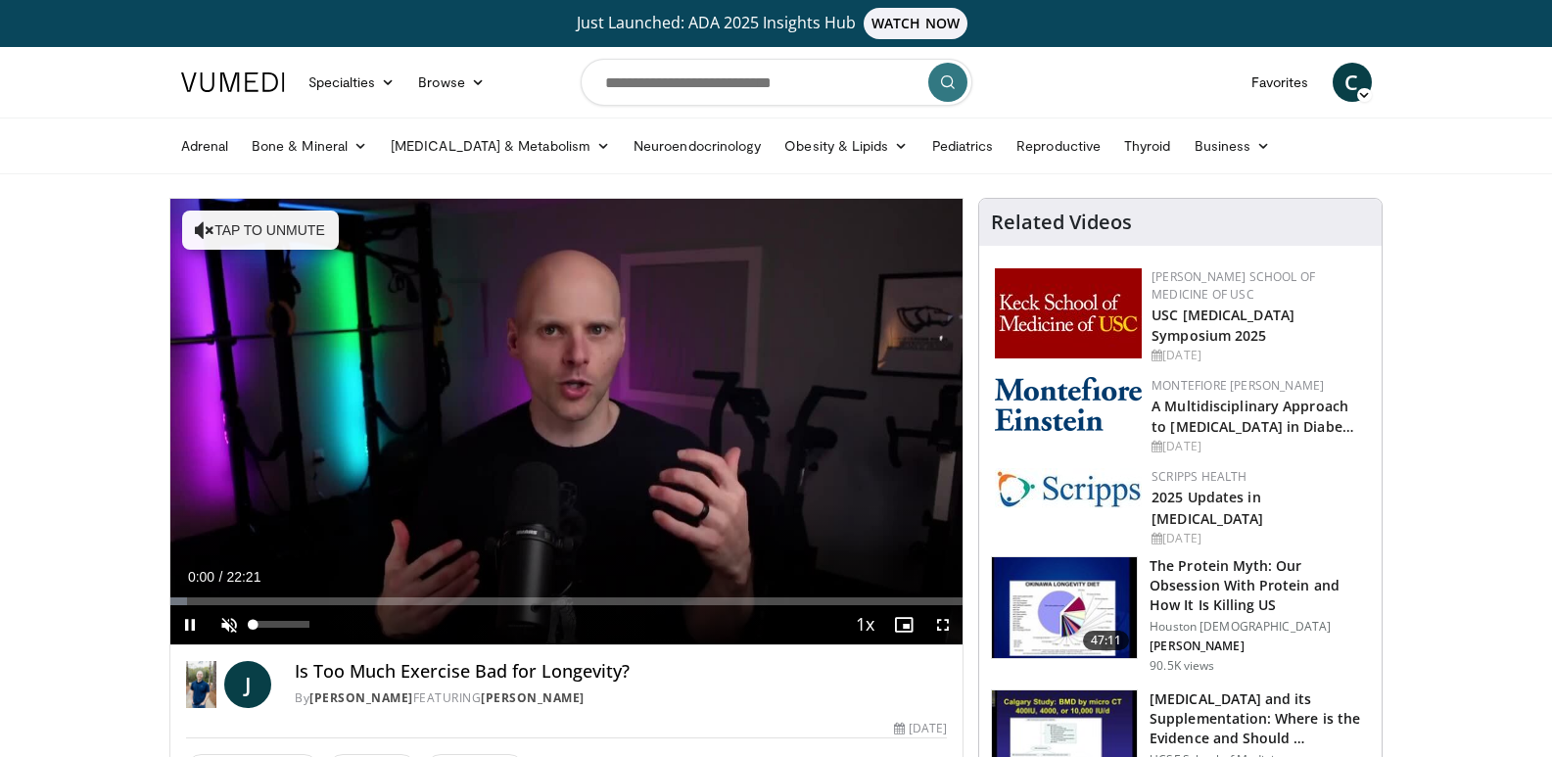 The height and width of the screenshot is (757, 1552). I want to click on span: 47:11, so click(1106, 640).